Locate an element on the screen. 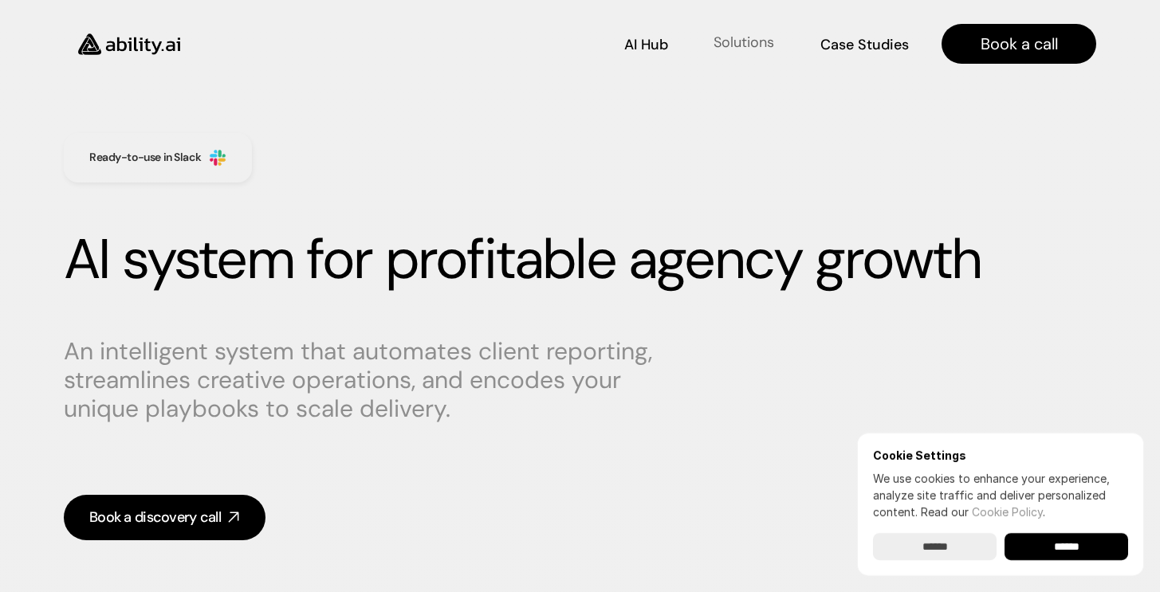 The height and width of the screenshot is (592, 1160). div: Book a discovery call is located at coordinates (155, 518).